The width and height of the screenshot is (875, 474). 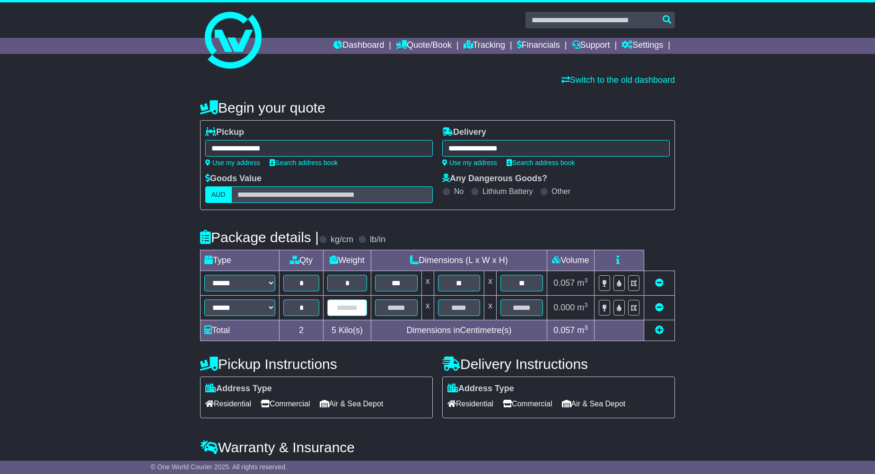 I want to click on label: lb/in, so click(x=377, y=240).